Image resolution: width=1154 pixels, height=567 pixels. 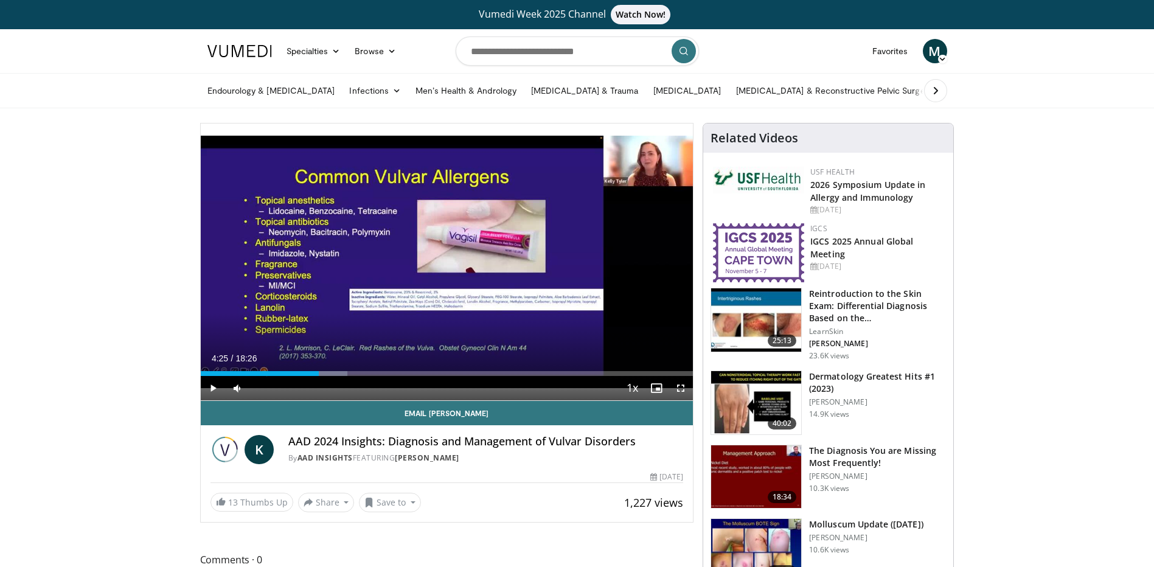 I want to click on span: 1,227 views, so click(x=653, y=502).